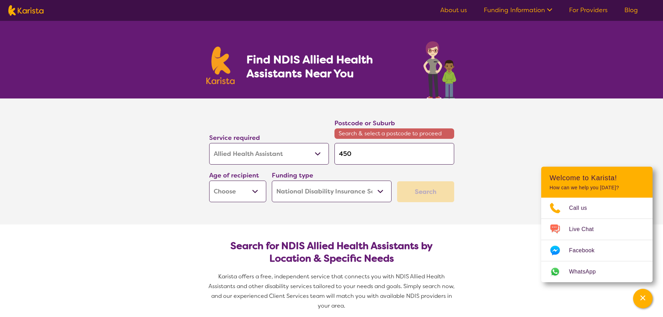  What do you see at coordinates (643, 299) in the screenshot?
I see `button: Channel Menu` at bounding box center [643, 299].